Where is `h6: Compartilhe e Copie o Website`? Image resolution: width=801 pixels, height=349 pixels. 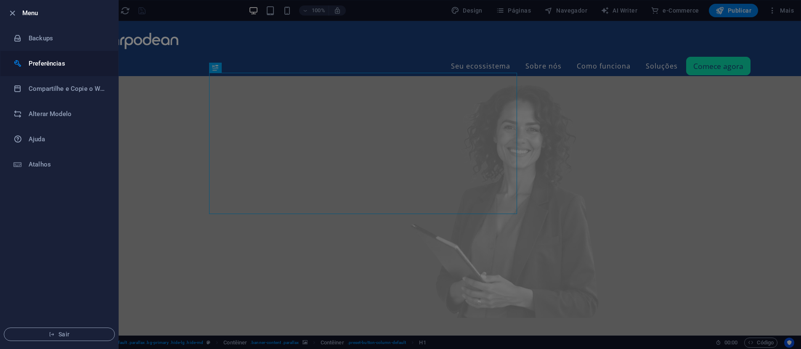 h6: Compartilhe e Copie o Website is located at coordinates (67, 89).